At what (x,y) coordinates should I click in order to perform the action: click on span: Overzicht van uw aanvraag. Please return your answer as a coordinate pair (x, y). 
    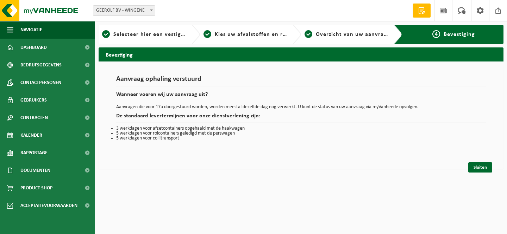
    Looking at the image, I should click on (353, 34).